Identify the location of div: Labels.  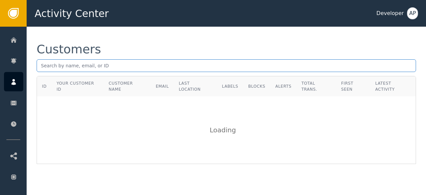
(230, 86).